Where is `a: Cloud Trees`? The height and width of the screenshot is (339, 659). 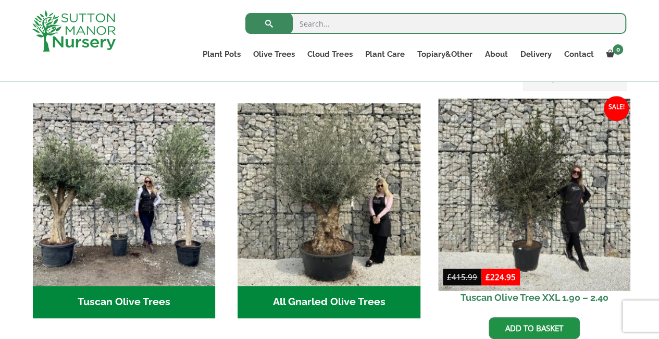
a: Cloud Trees is located at coordinates (330, 54).